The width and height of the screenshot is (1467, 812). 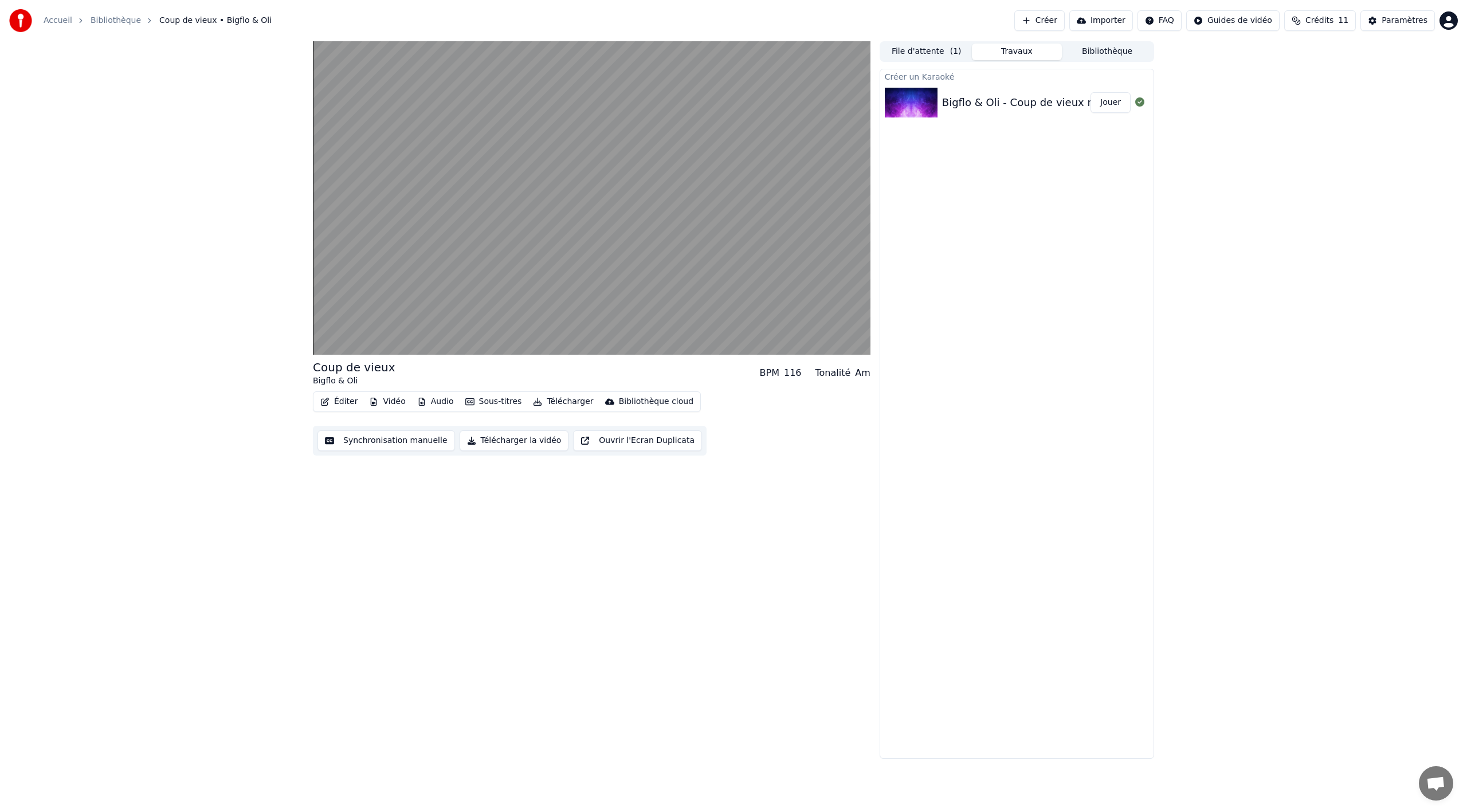 What do you see at coordinates (1044, 103) in the screenshot?
I see `div: Bigflo & Oli - Coup de vieux rebalanced` at bounding box center [1044, 103].